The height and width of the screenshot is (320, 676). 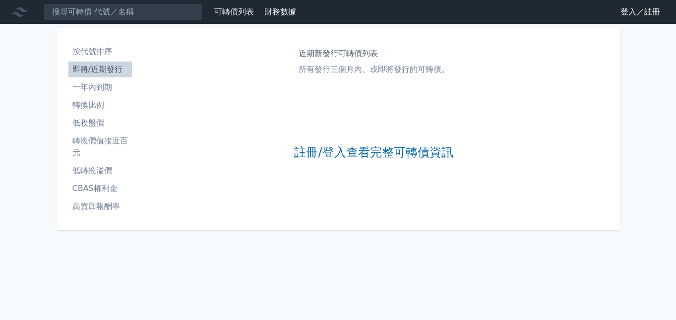 I want to click on a: 即將/近期發行, so click(x=100, y=69).